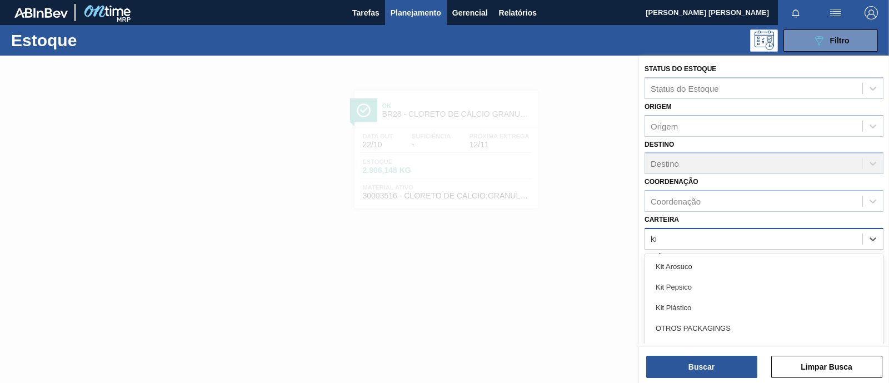  What do you see at coordinates (831, 41) in the screenshot?
I see `button: Filtro` at bounding box center [831, 41].